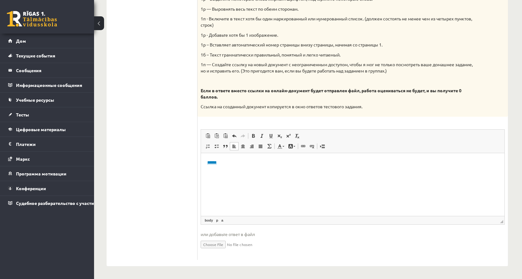 The height and width of the screenshot is (279, 522). I want to click on a: Вставить только текст (Ctrl+Shift+V), so click(216, 136).